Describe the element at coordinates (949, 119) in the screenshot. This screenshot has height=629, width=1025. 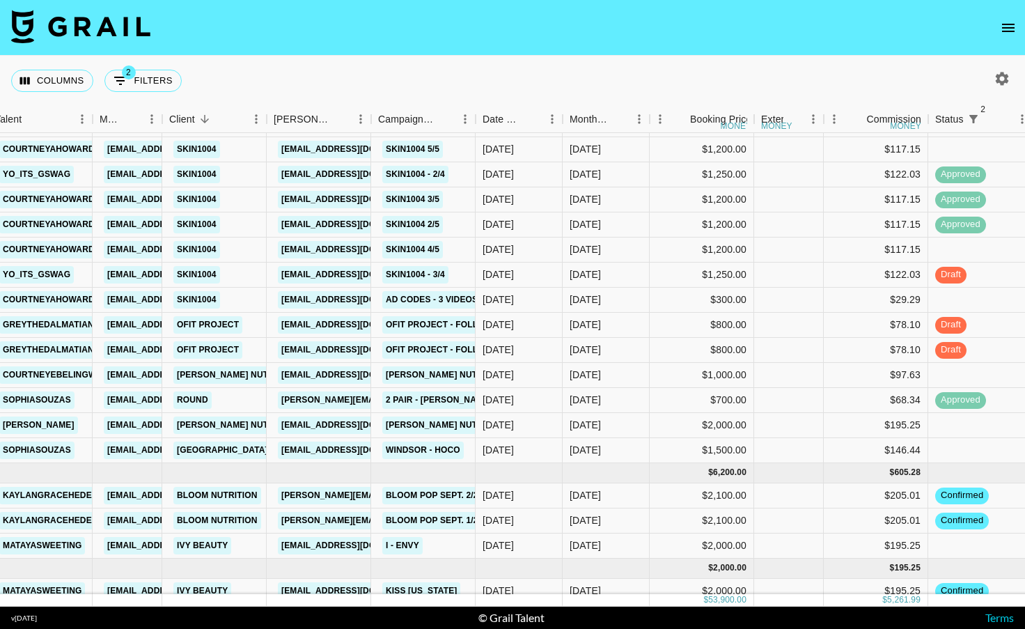
I see `div: Status` at that location.